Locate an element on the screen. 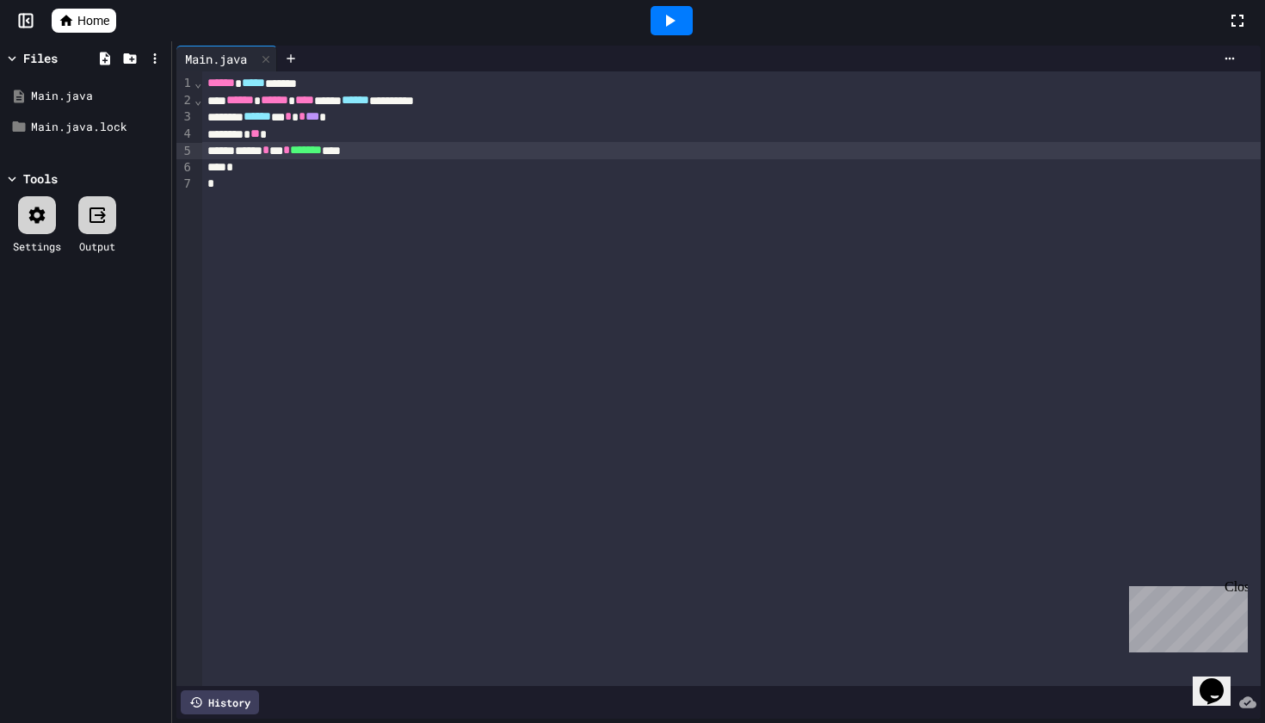  div: Tools is located at coordinates (40, 178).